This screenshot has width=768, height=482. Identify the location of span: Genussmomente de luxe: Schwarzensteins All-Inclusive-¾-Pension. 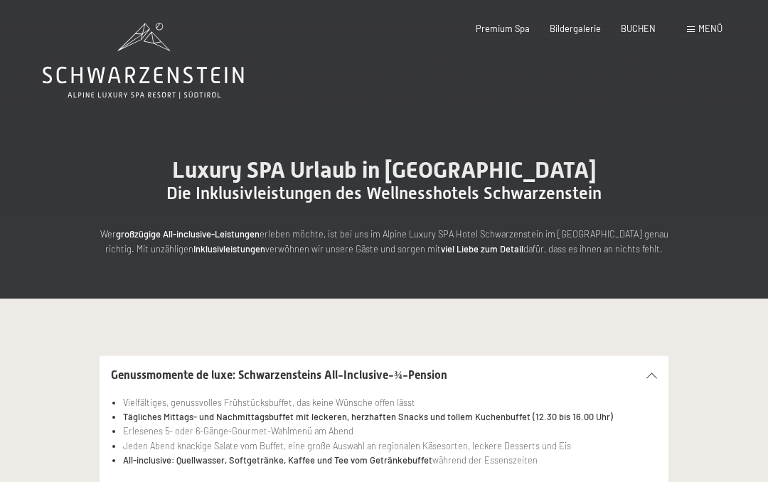
(279, 375).